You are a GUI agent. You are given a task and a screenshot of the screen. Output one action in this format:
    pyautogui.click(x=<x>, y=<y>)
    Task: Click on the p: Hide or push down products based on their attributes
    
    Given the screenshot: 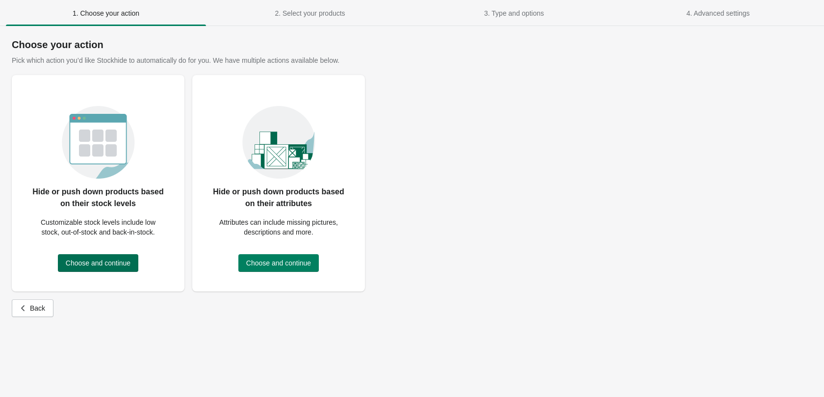 What is the action you would take?
    pyautogui.click(x=279, y=198)
    